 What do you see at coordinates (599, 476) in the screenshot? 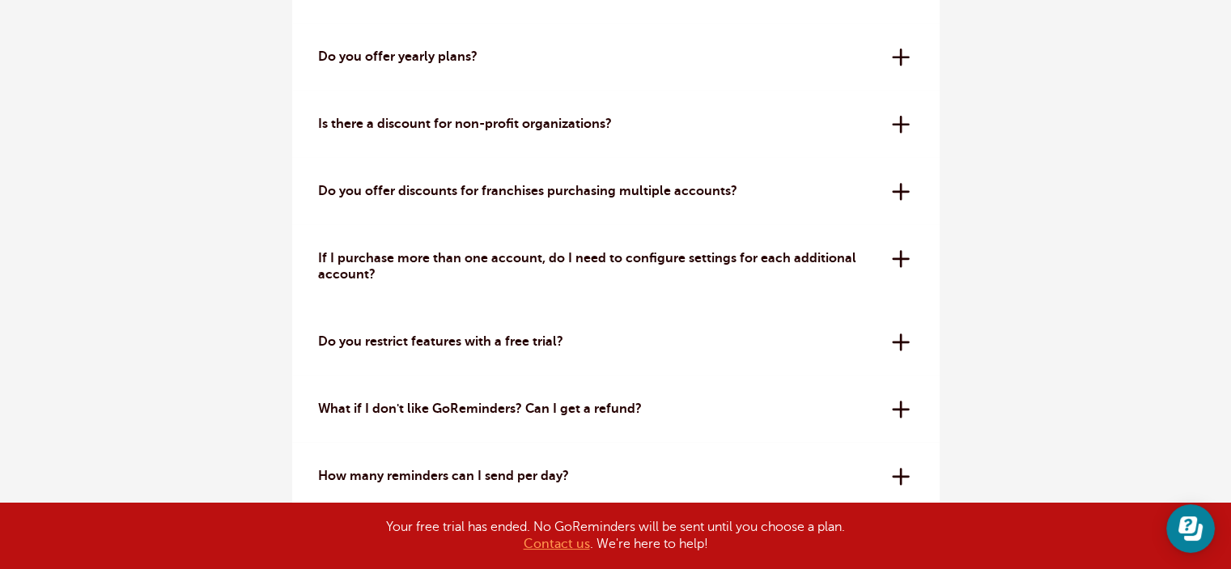
I see `p: How many reminders can I send per day?` at bounding box center [599, 476].